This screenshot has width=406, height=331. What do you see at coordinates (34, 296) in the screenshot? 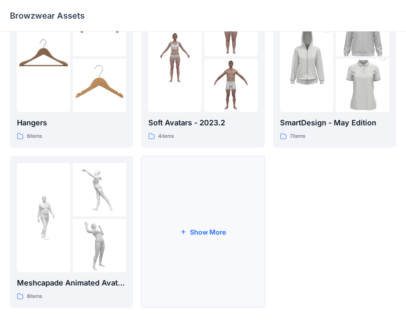
I see `p: 8 items` at bounding box center [34, 296].